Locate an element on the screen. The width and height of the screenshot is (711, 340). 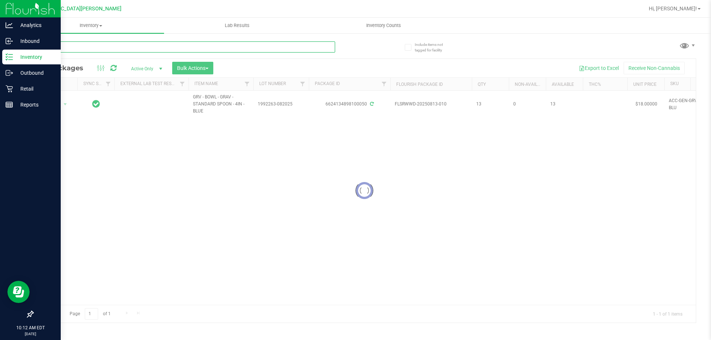
inline-svg: Retail is located at coordinates (9, 89).